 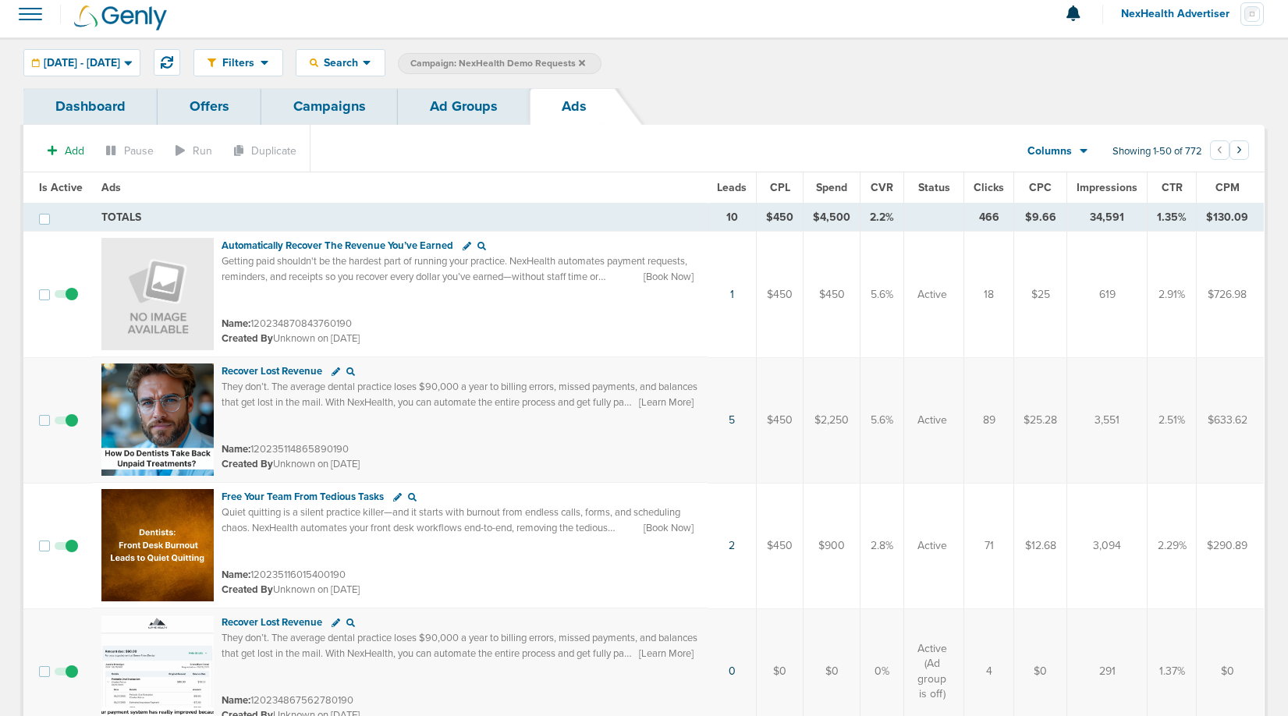 What do you see at coordinates (989, 545) in the screenshot?
I see `td: 71` at bounding box center [989, 545].